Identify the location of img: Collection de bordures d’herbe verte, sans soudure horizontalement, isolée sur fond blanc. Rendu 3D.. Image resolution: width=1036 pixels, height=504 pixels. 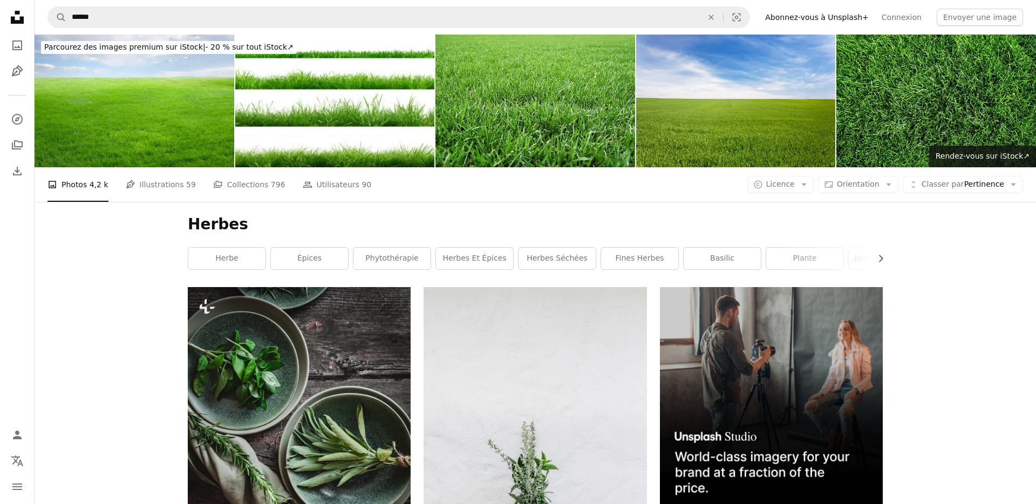
(335, 101).